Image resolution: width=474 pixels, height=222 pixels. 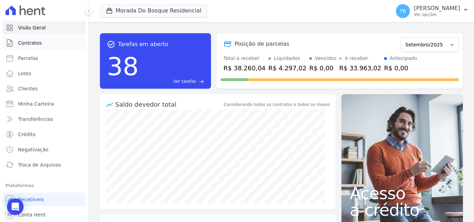 What do you see at coordinates (44, 104) in the screenshot?
I see `a: Minha Carteira` at bounding box center [44, 104].